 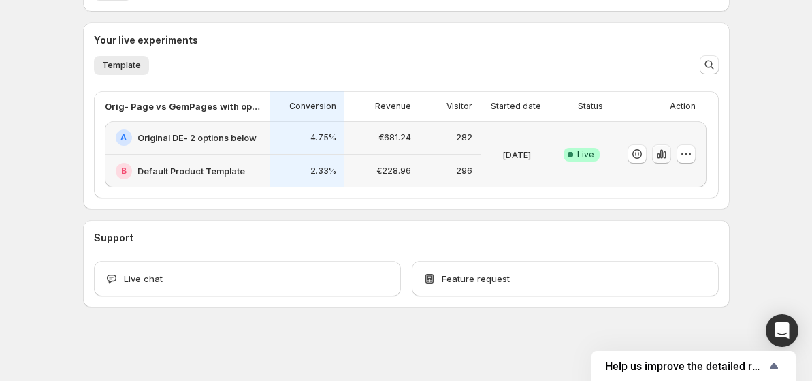 What do you see at coordinates (323, 171) in the screenshot?
I see `p: 2.33%` at bounding box center [323, 171].